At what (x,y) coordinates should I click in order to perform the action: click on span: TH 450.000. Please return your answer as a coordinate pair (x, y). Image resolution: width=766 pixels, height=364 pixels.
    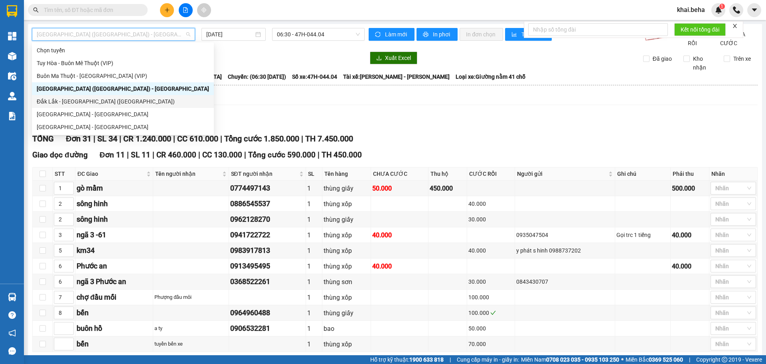
    Looking at the image, I should click on (342, 154).